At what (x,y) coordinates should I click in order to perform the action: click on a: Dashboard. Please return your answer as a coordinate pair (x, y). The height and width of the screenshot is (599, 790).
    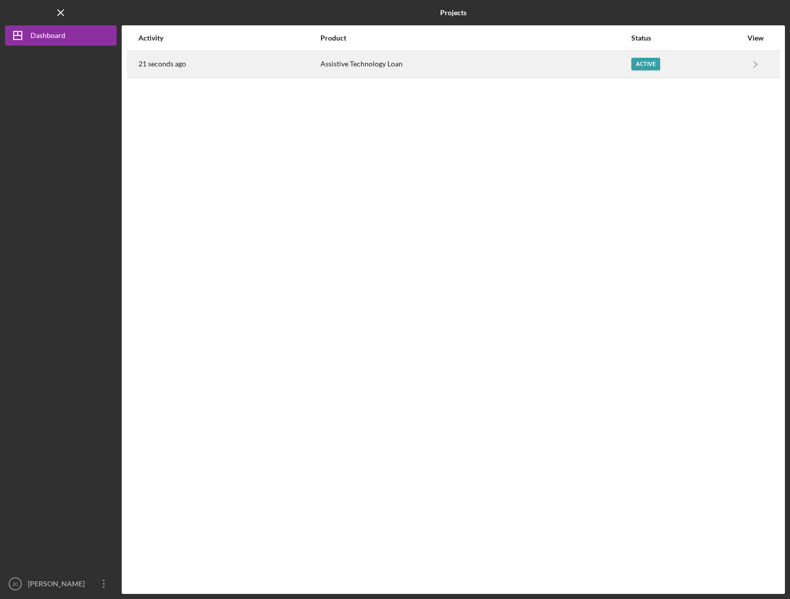
    Looking at the image, I should click on (61, 35).